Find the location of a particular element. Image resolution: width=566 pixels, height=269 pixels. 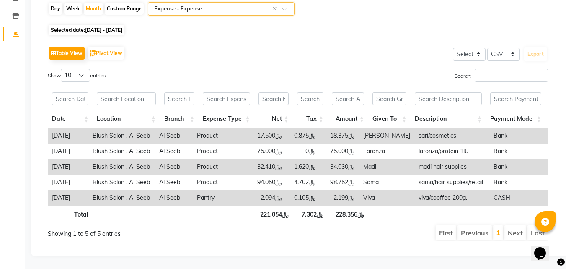

label: Search: is located at coordinates (501, 75).